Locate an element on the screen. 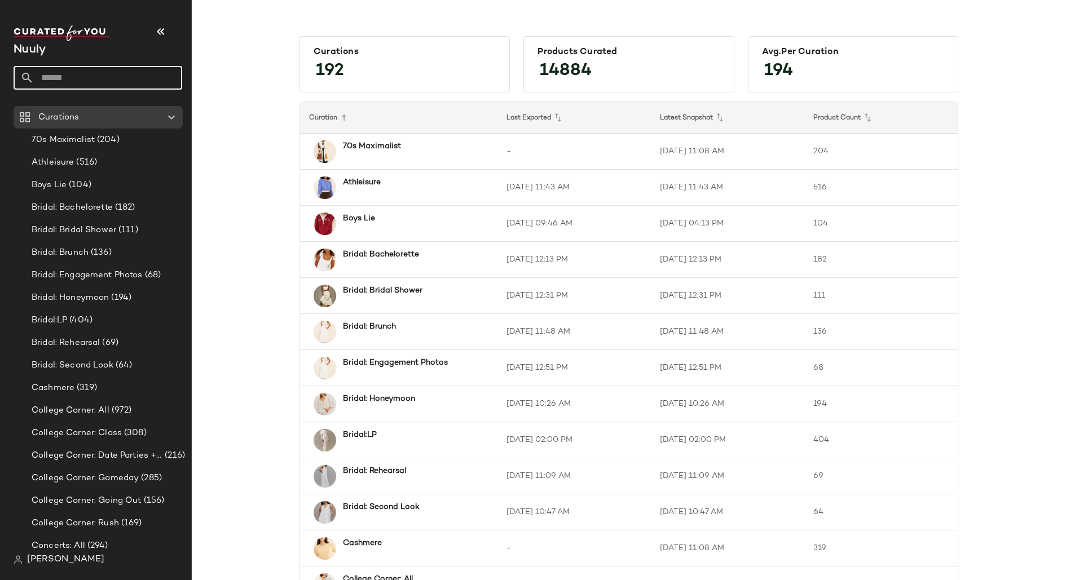  b: Bridal:LP is located at coordinates (360, 435).